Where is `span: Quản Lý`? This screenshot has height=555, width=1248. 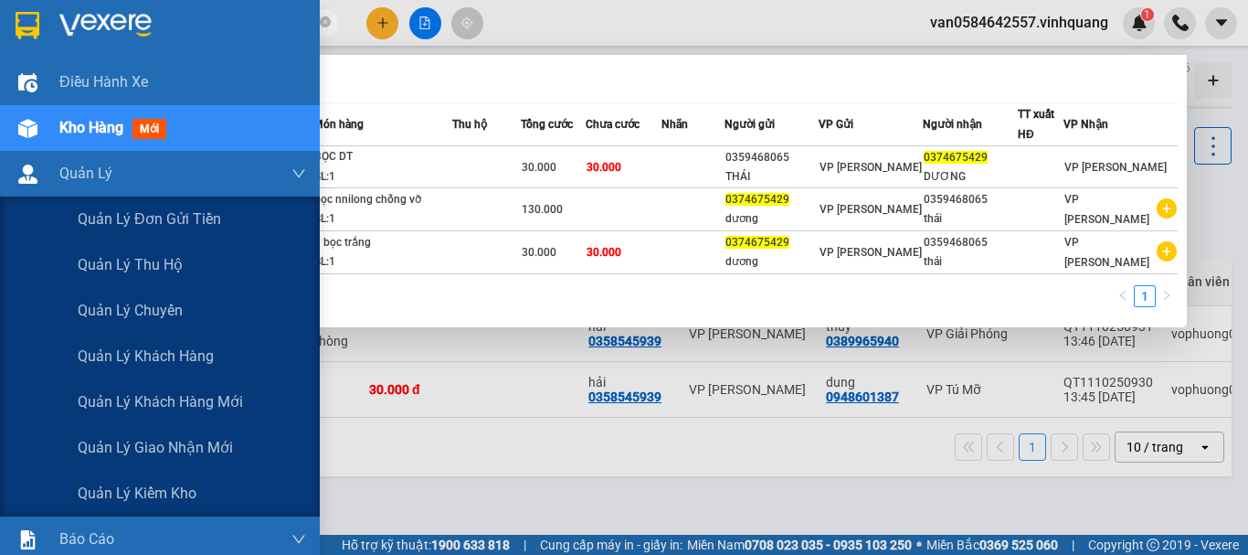 span: Quản Lý is located at coordinates (86, 173).